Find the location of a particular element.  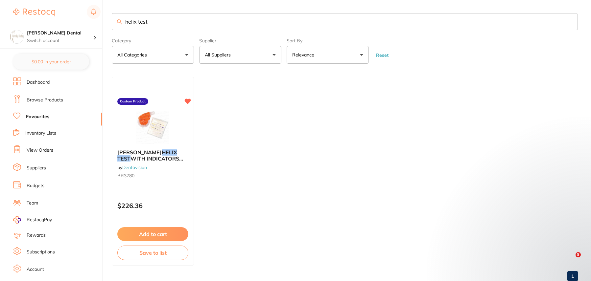

a: Favourites is located at coordinates (37, 117).